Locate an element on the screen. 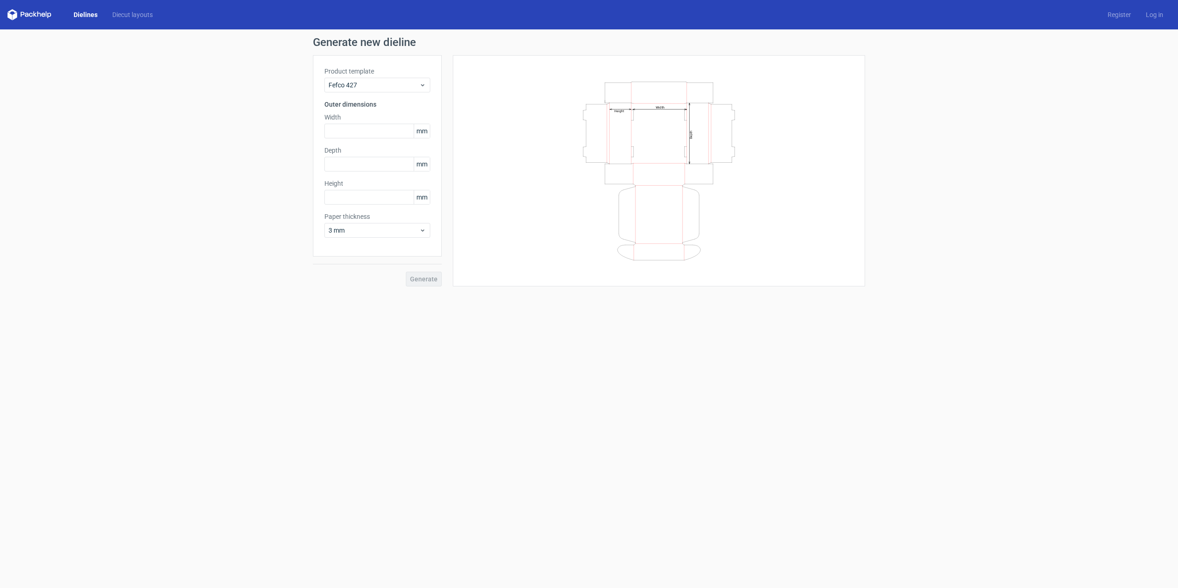 This screenshot has width=1178, height=588. span: 3 mm is located at coordinates (373, 230).